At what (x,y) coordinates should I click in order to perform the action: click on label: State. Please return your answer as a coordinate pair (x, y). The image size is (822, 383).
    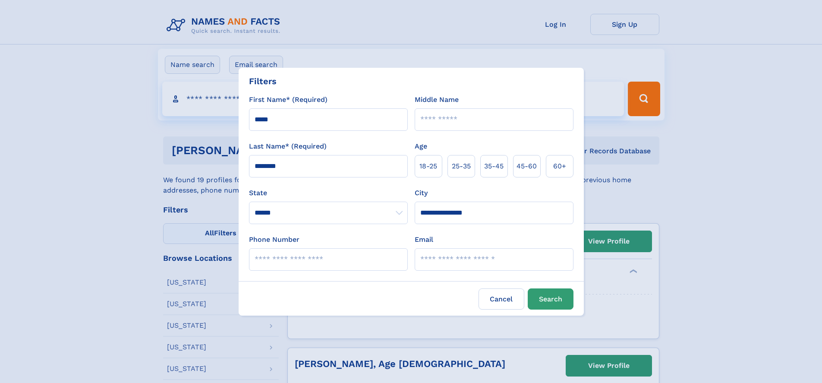
    Looking at the image, I should click on (328, 193).